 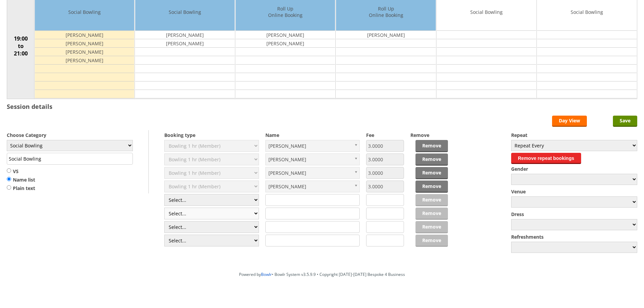 I want to click on label: Gender, so click(x=574, y=169).